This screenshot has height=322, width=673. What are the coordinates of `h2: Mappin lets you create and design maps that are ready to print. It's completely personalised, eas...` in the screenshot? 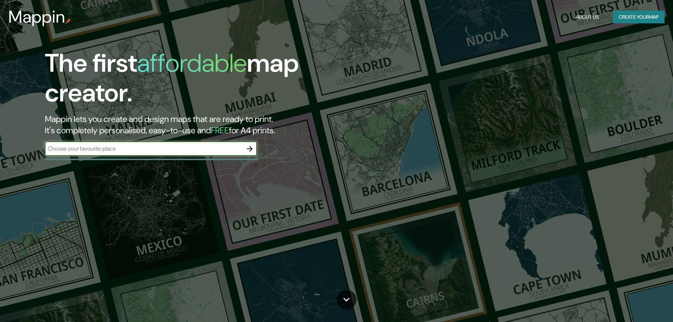 It's located at (213, 125).